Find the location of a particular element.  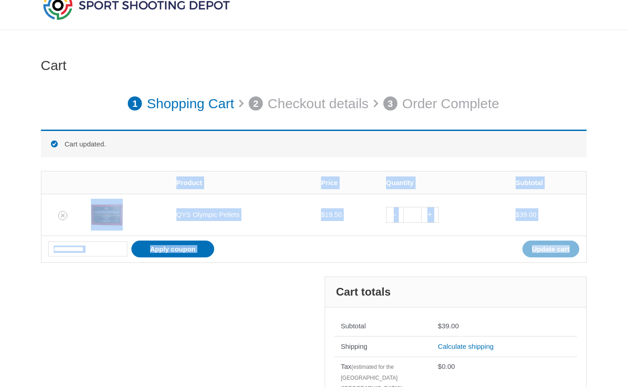

a: 2 Checkout details is located at coordinates (309, 104).